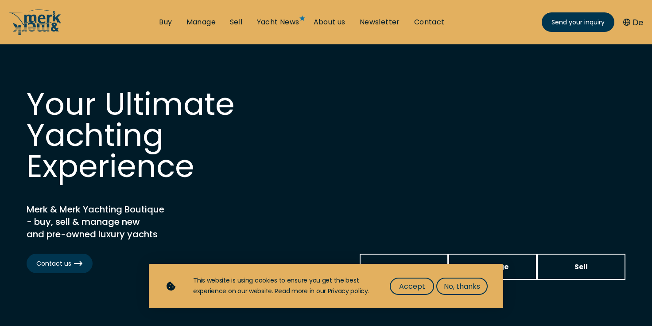 This screenshot has height=326, width=652. What do you see at coordinates (278, 22) in the screenshot?
I see `a: Yacht News` at bounding box center [278, 22].